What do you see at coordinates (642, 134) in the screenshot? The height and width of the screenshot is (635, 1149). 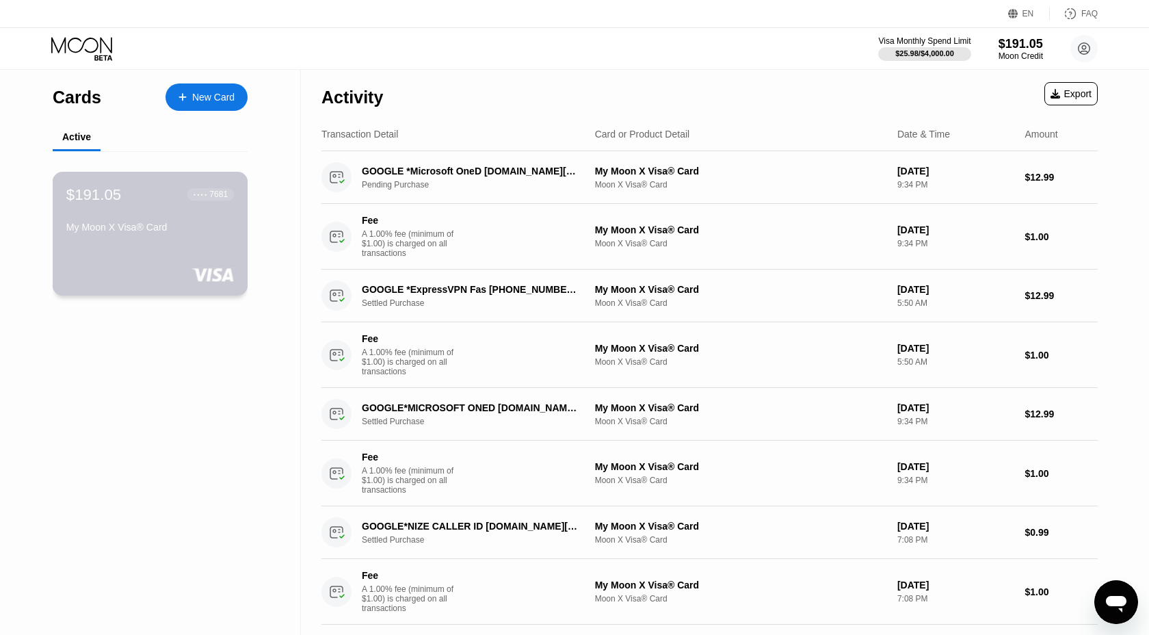 I see `div: Card or Product Detail` at bounding box center [642, 134].